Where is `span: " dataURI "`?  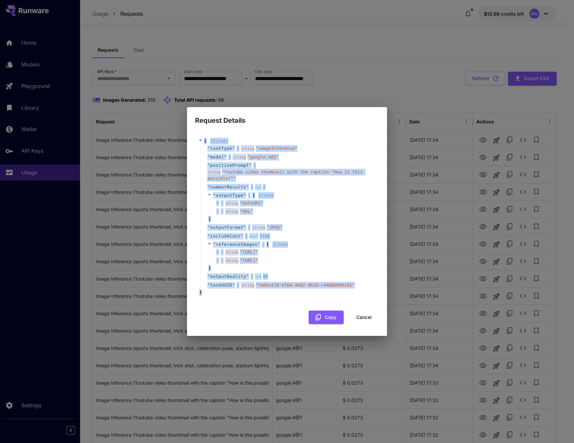
span: " dataURI " is located at coordinates (251, 203).